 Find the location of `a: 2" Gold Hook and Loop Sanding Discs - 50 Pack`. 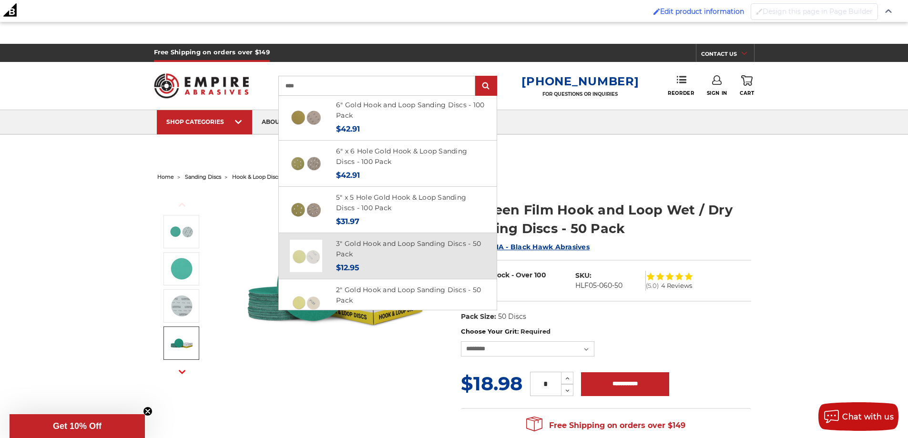

a: 2" Gold Hook and Loop Sanding Discs - 50 Pack is located at coordinates (408, 295).